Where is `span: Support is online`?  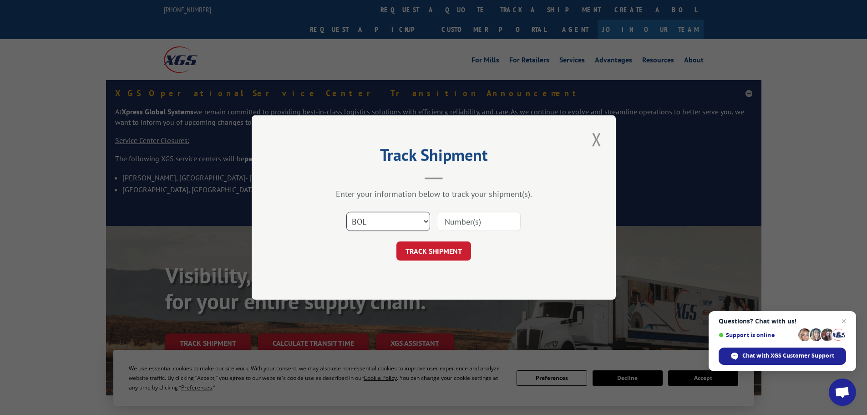 span: Support is online is located at coordinates (757, 334).